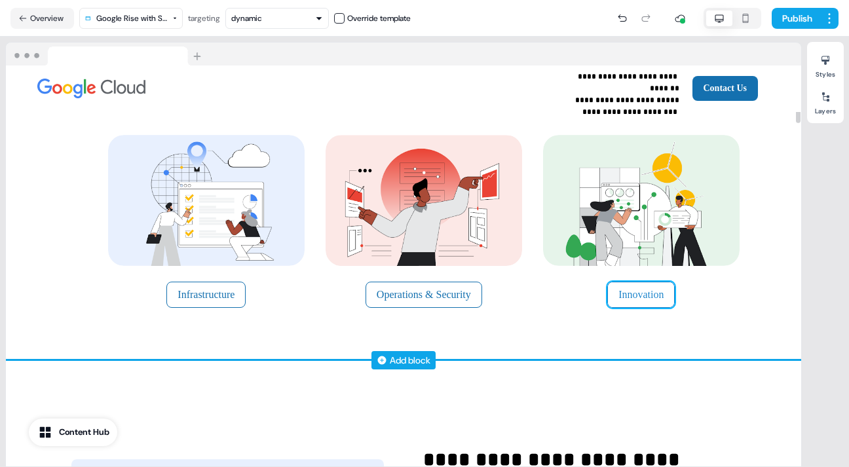 The image size is (849, 467). I want to click on button: Contact Us, so click(725, 88).